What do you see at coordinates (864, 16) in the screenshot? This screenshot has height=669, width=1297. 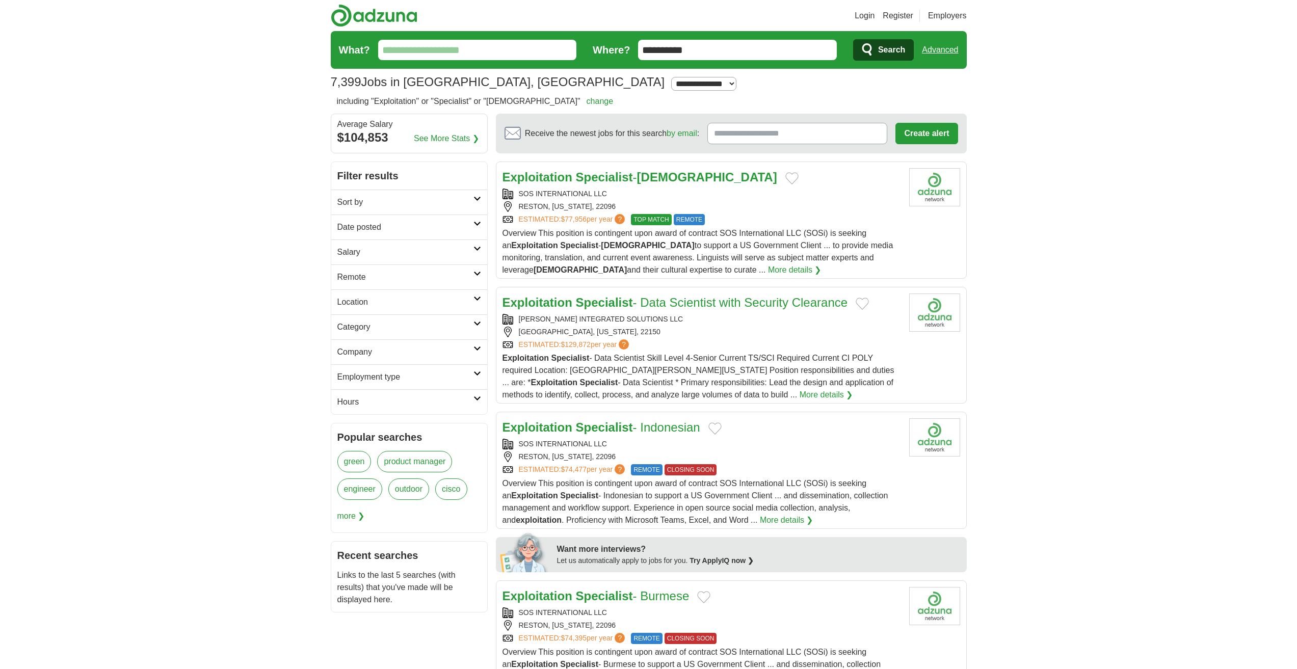 I see `a: Login` at bounding box center [864, 16].